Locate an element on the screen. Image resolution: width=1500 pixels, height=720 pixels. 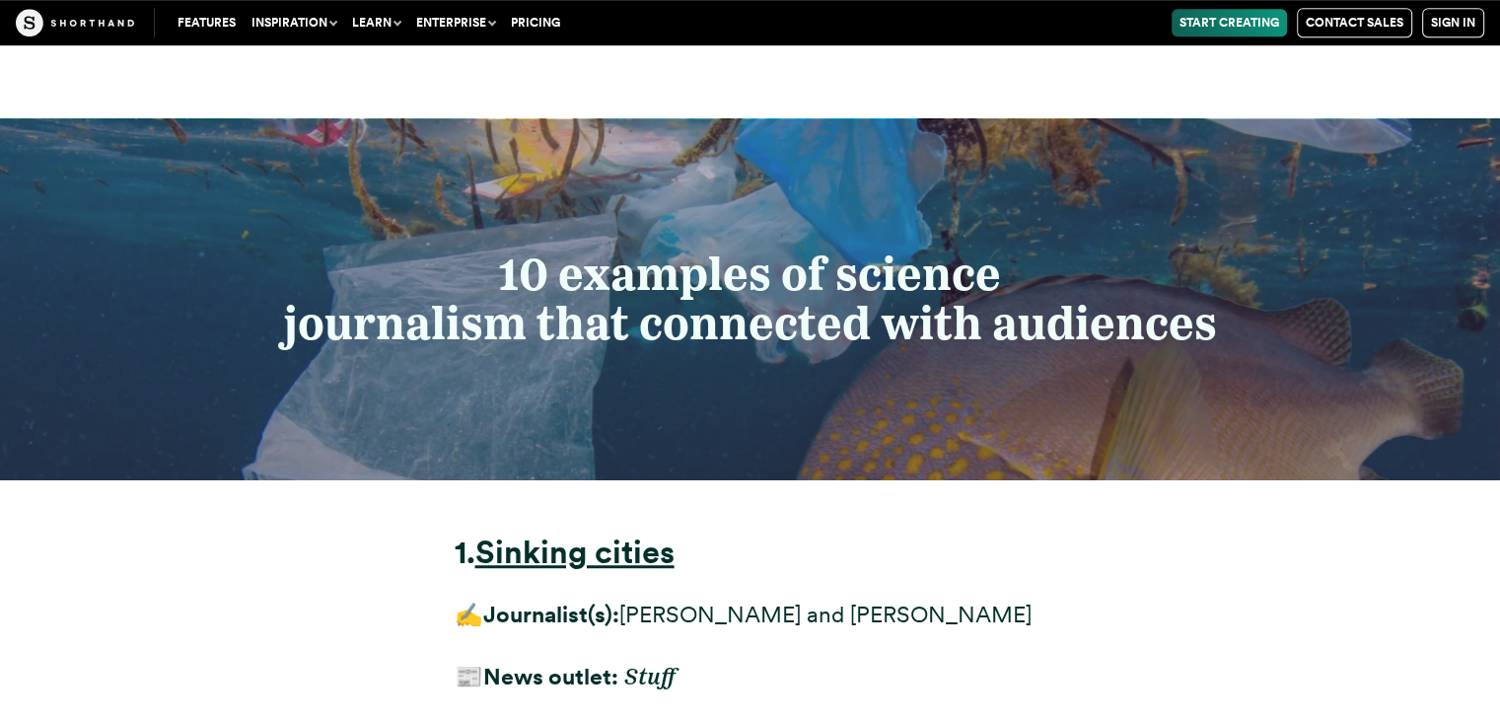
em: Stuff is located at coordinates (650, 676).